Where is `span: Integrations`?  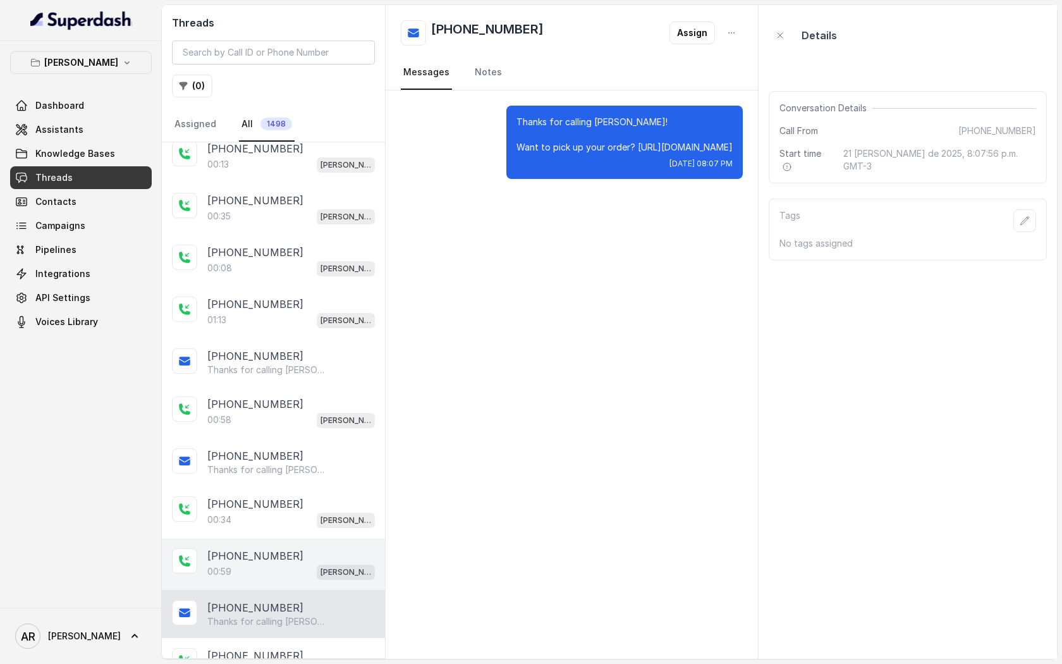 span: Integrations is located at coordinates (63, 274).